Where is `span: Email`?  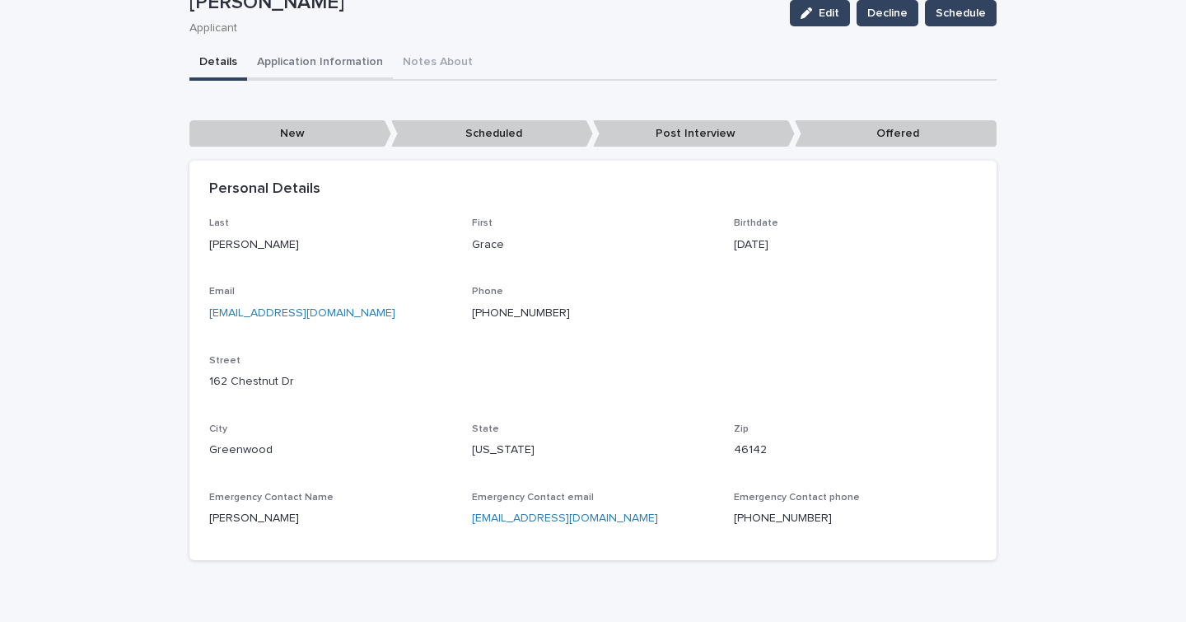
span: Email is located at coordinates (222, 292).